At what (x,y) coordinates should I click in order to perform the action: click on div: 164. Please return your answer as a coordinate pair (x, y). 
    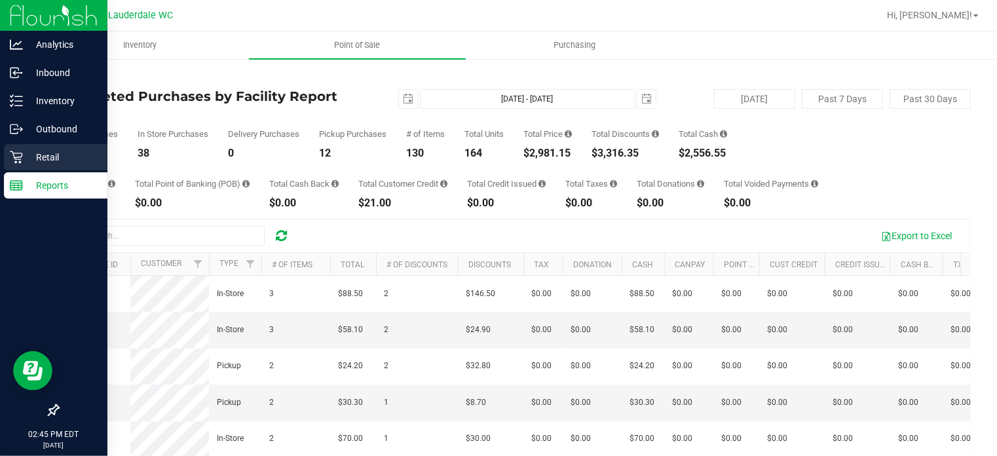
    Looking at the image, I should click on (484, 153).